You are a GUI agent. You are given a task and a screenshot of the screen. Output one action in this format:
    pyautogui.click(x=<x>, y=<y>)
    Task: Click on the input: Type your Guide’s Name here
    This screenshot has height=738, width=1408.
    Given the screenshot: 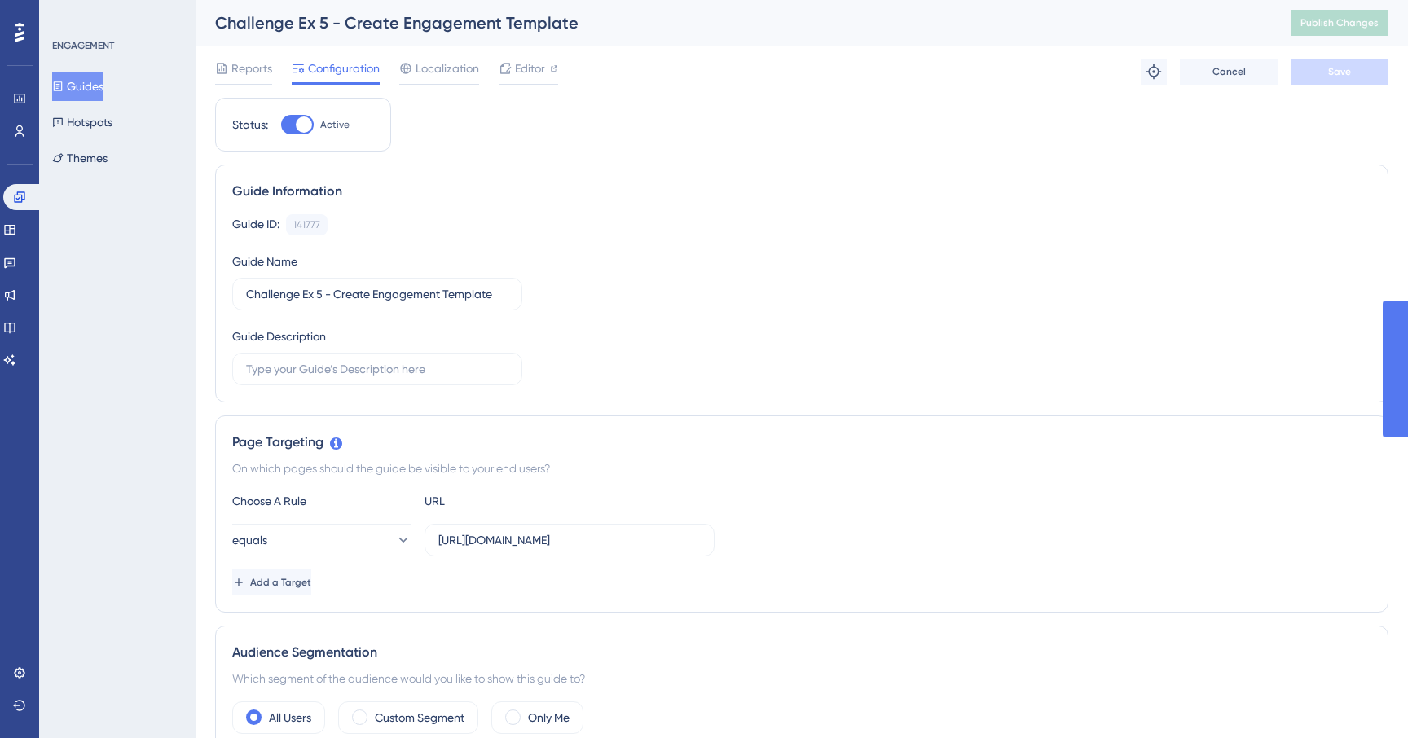 What is the action you would take?
    pyautogui.click(x=377, y=294)
    